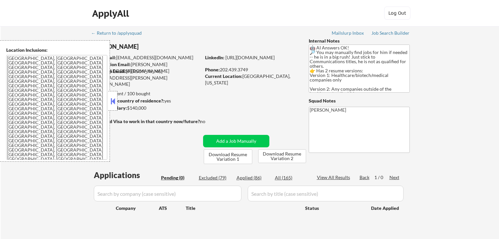 Image resolution: width=499 pixels, height=239 pixels. What do you see at coordinates (168, 194) in the screenshot?
I see `input: Search by company (case sensitive)` at bounding box center [168, 194].